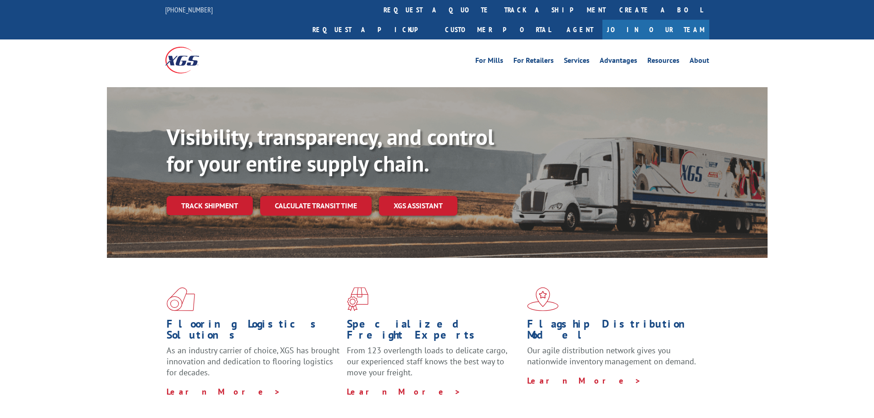  Describe the element at coordinates (580, 29) in the screenshot. I see `a: Agent` at that location.